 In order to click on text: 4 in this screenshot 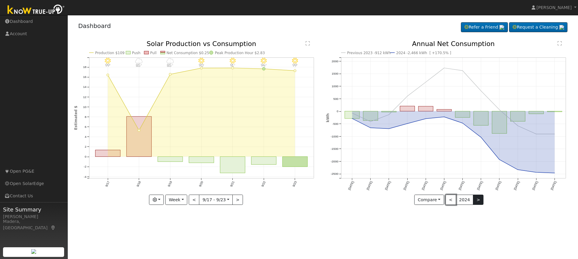, I will do `click(85, 137)`.